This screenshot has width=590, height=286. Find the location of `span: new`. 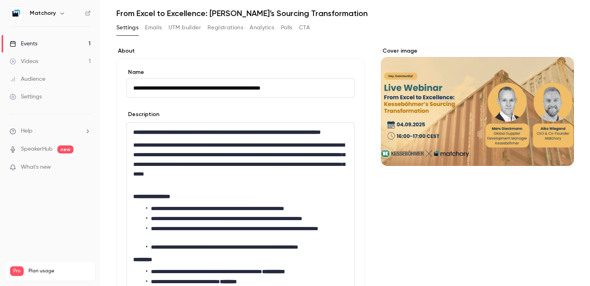

span: new is located at coordinates (65, 149).